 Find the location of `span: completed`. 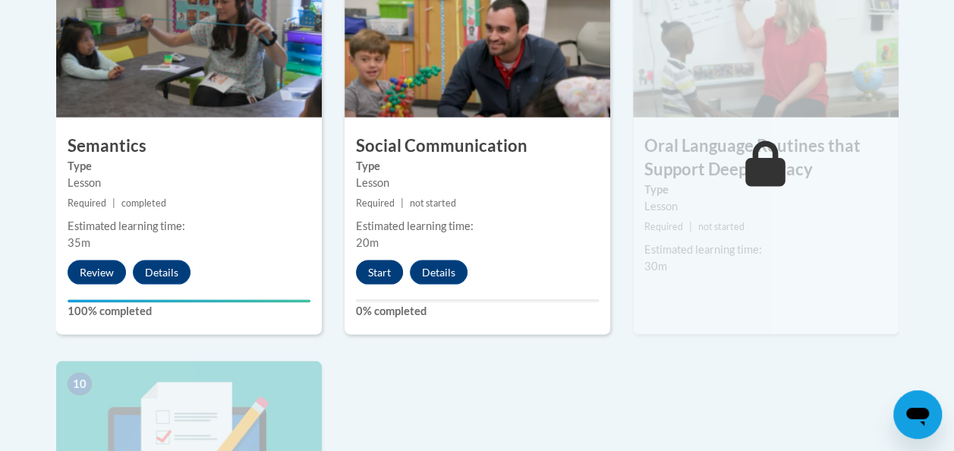

span: completed is located at coordinates (143, 202).